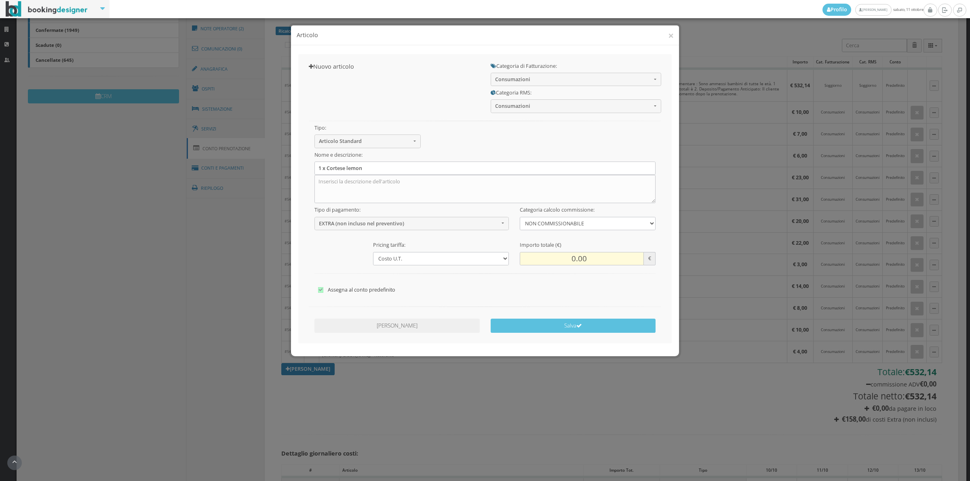 Image resolution: width=970 pixels, height=481 pixels. I want to click on span: sabato, 11 ottobre, so click(873, 10).